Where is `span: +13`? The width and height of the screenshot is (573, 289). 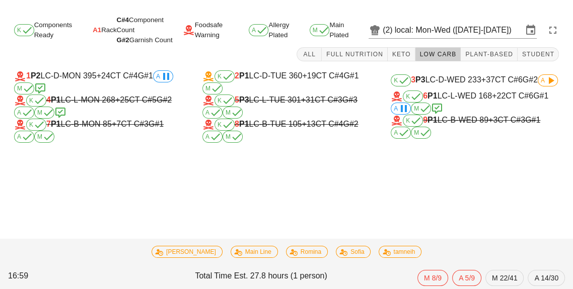
span: +13 is located at coordinates (308, 124).